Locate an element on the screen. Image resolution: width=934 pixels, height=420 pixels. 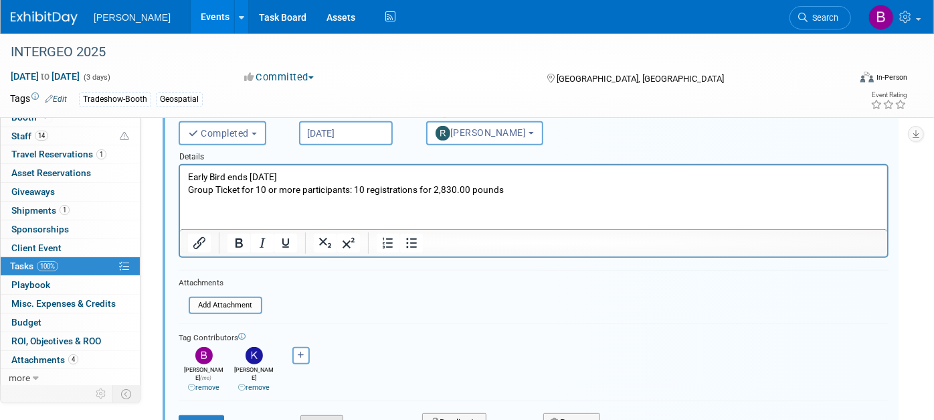
span: Attachments is located at coordinates (45, 359).